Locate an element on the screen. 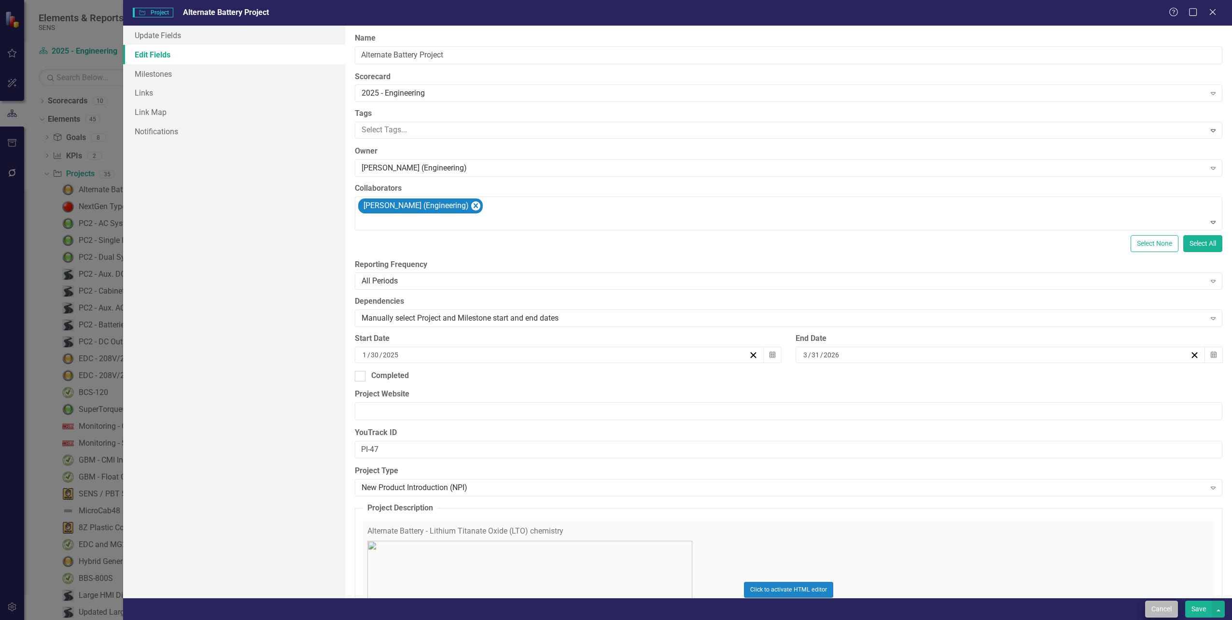 Image resolution: width=1232 pixels, height=620 pixels. a: Notifications is located at coordinates (234, 131).